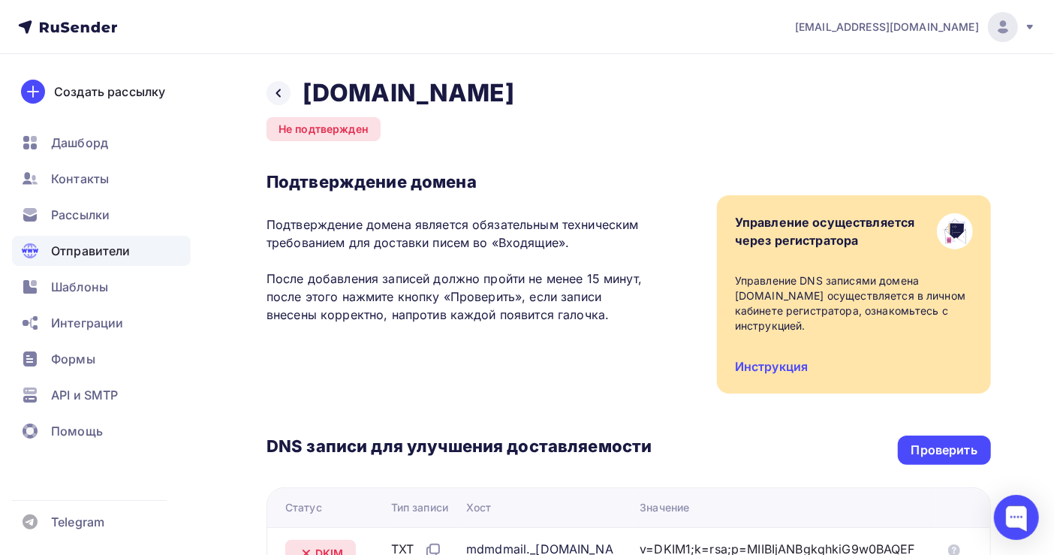  What do you see at coordinates (771, 366) in the screenshot?
I see `a: Инструкция` at bounding box center [771, 366].